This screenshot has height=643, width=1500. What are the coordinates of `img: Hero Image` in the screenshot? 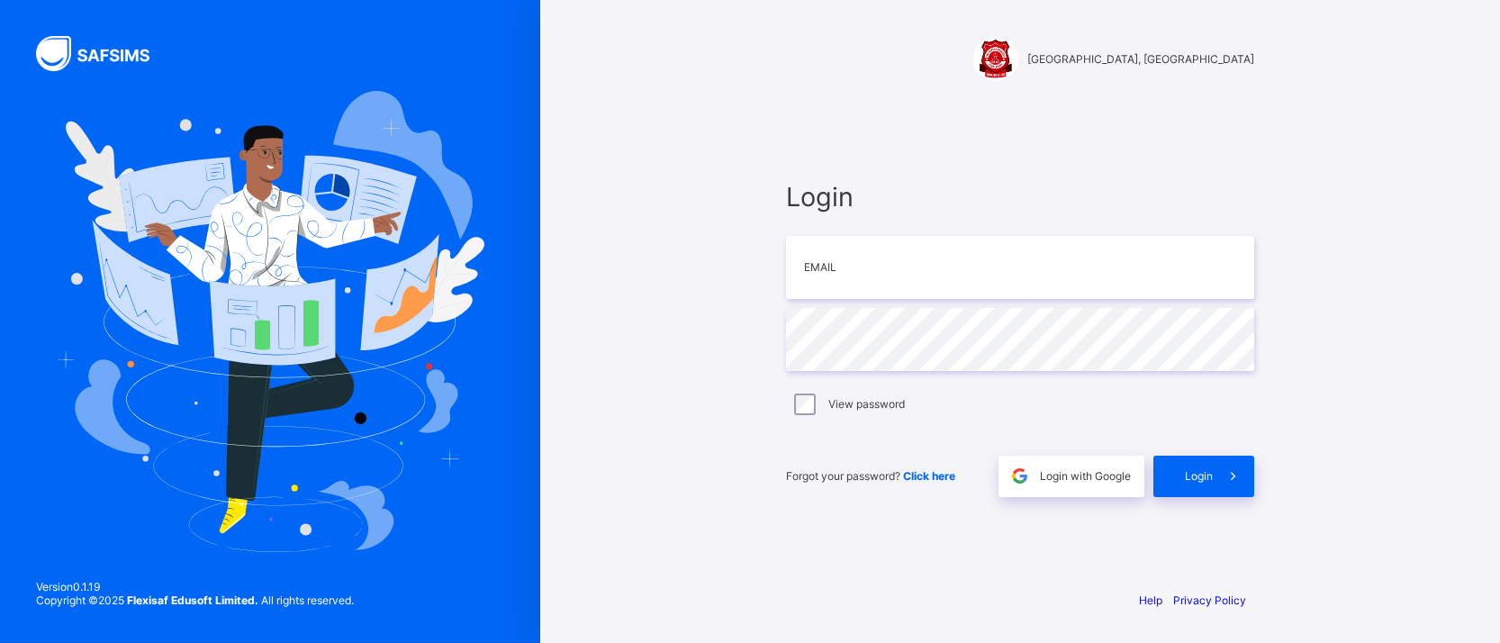 It's located at (270, 321).